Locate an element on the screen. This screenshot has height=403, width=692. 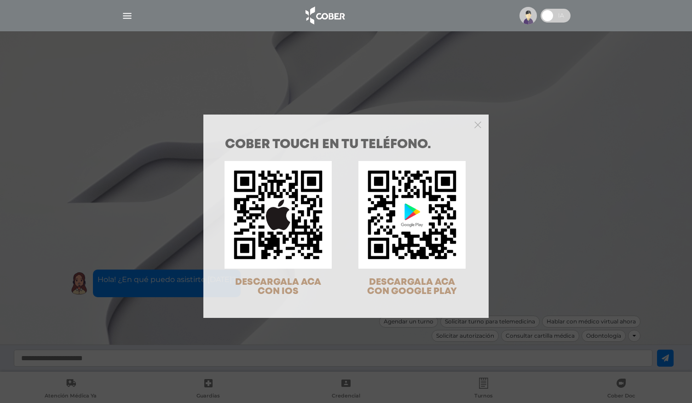
button: Close is located at coordinates (478, 124).